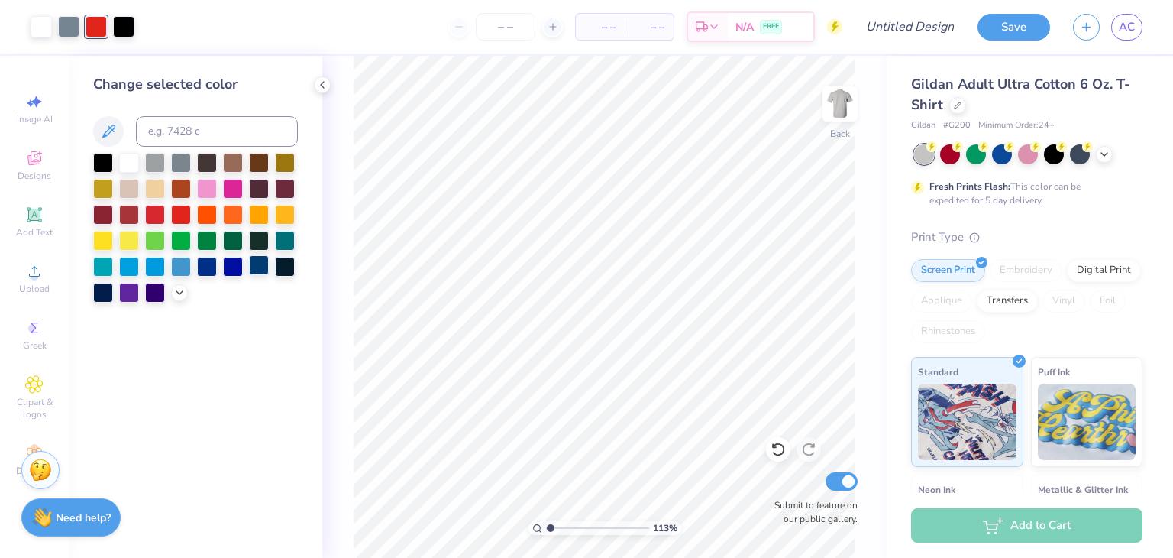  What do you see at coordinates (745, 27) in the screenshot?
I see `span: N/A` at bounding box center [745, 27].